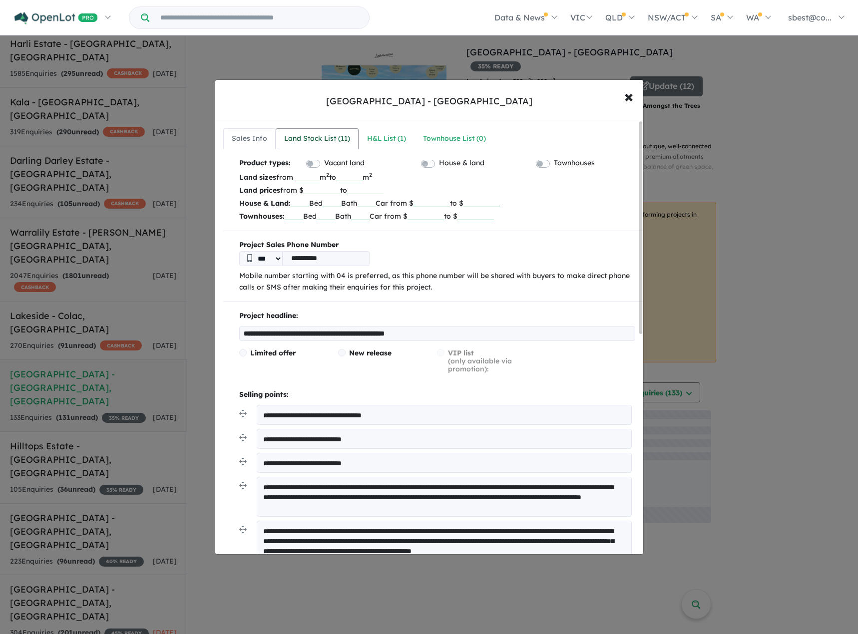  Describe the element at coordinates (437, 282) in the screenshot. I see `p: Mobile number starting with 04 is preferred, as this phone number will be shared with buyers to m...` at that location.